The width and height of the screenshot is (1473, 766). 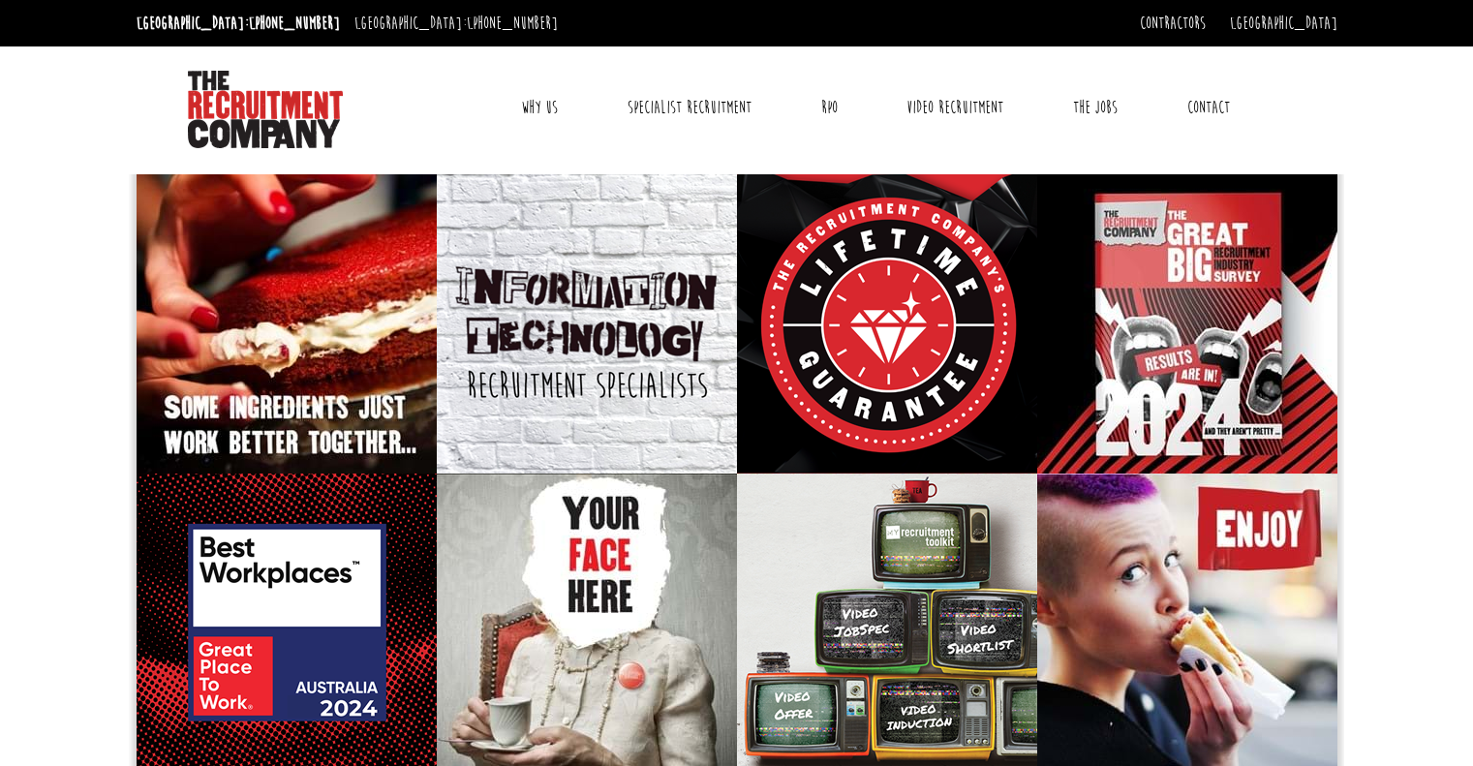 I want to click on a: Video Recruitment, so click(x=955, y=107).